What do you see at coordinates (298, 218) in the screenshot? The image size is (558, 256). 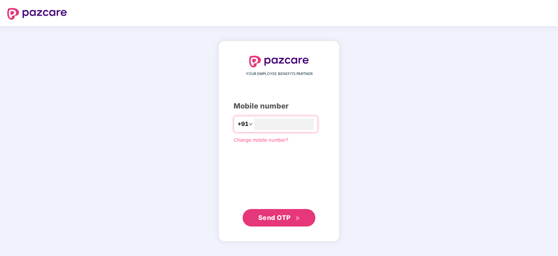 I see `span: double-right` at bounding box center [298, 218].